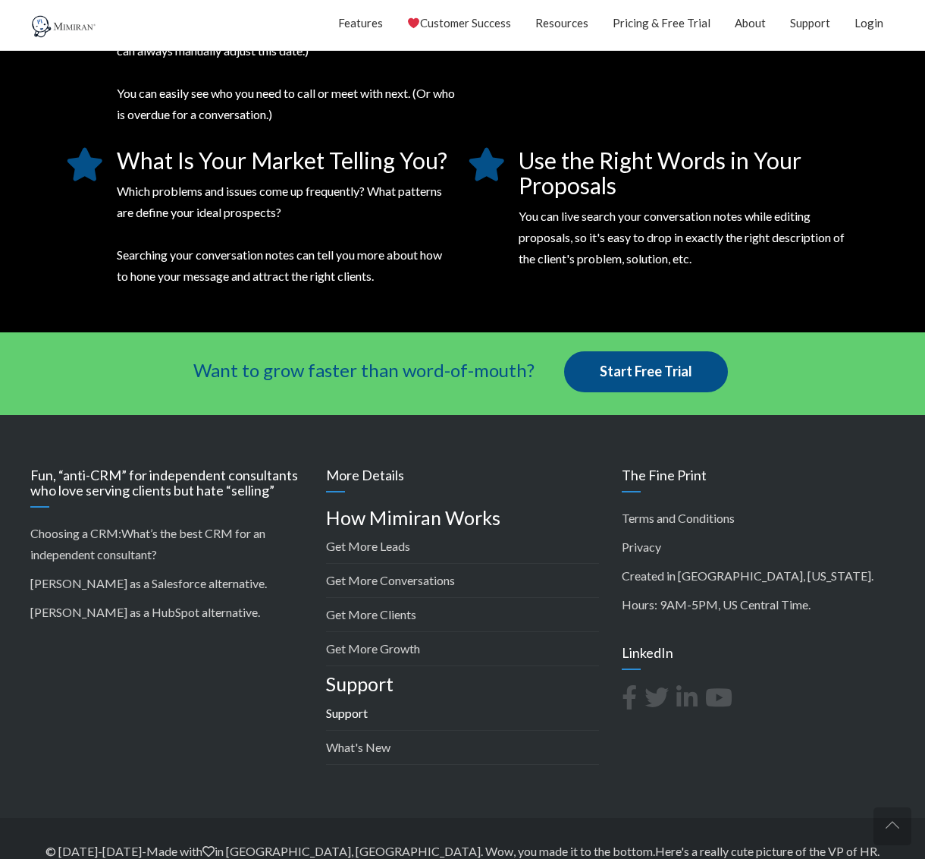 This screenshot has width=925, height=859. What do you see at coordinates (373, 648) in the screenshot?
I see `a: Get More Growth` at bounding box center [373, 648].